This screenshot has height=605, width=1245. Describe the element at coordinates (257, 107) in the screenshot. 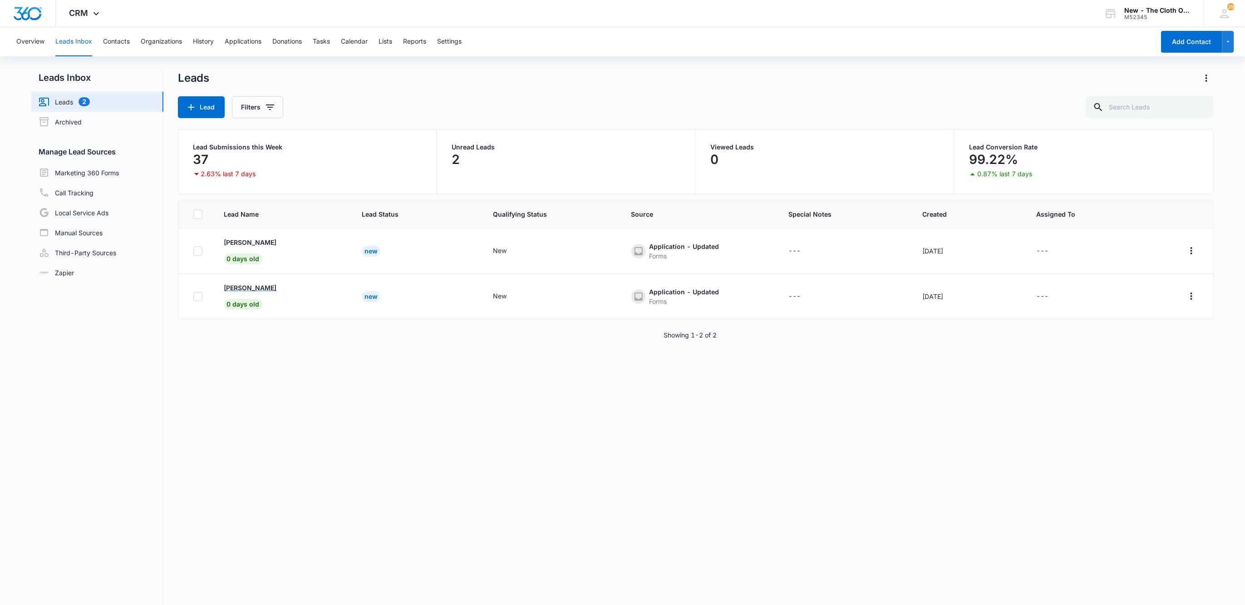

I see `button: Filters` at that location.